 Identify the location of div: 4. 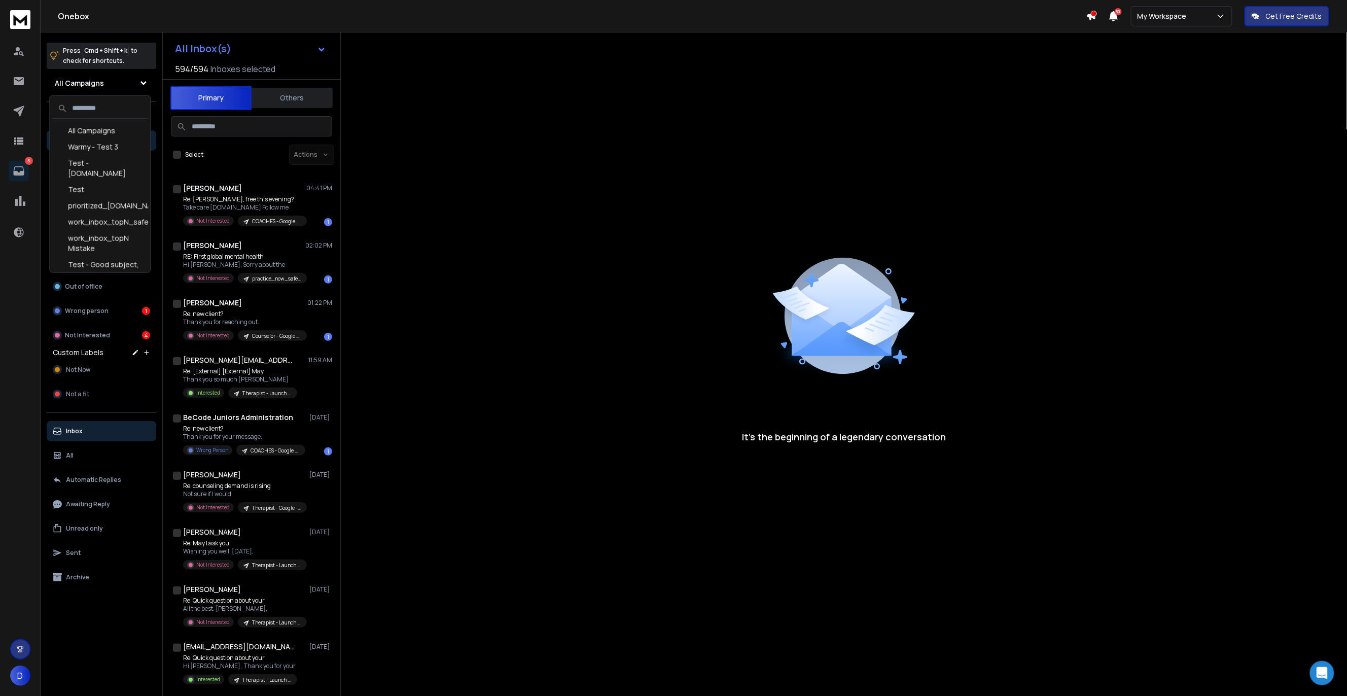
(146, 335).